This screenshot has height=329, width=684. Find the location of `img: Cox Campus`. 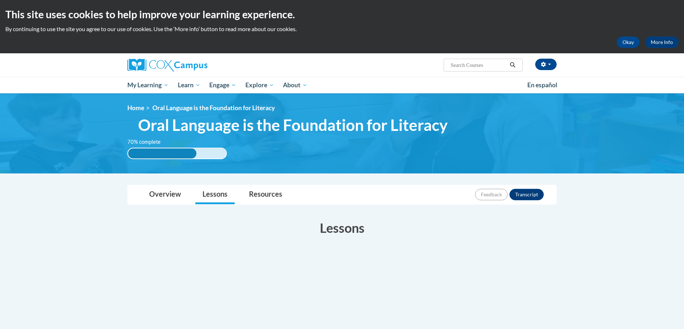

img: Cox Campus is located at coordinates (167, 65).